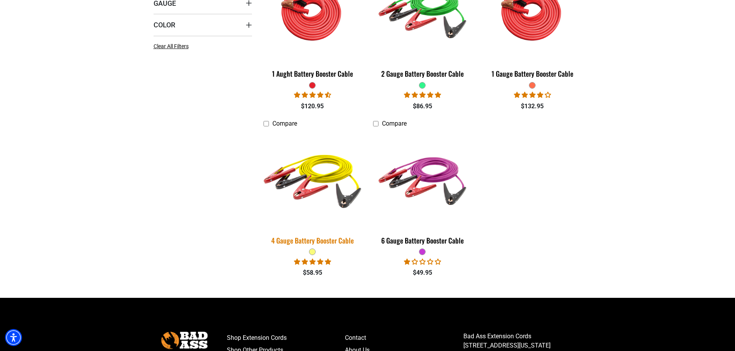 Image resolution: width=735 pixels, height=351 pixels. Describe the element at coordinates (312, 180) in the screenshot. I see `img: yellow` at that location.